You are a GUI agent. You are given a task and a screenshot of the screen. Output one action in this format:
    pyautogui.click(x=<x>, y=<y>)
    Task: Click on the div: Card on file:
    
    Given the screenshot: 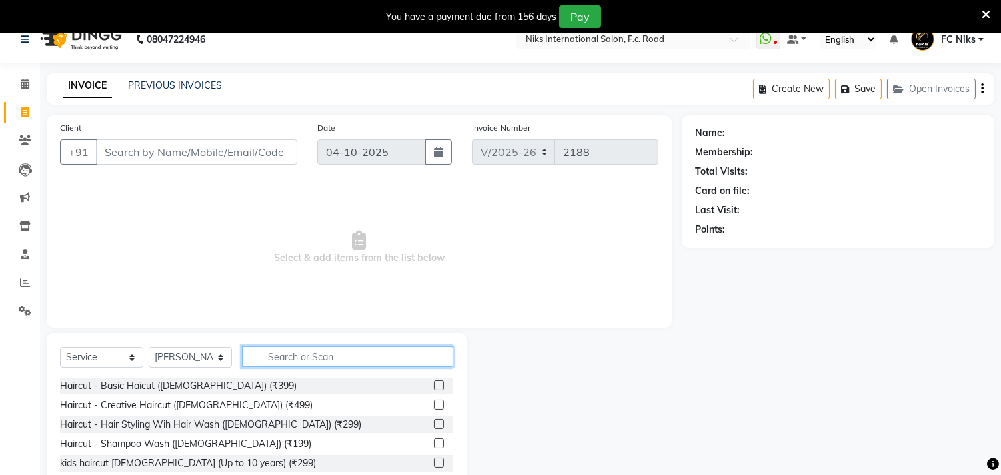 What is the action you would take?
    pyautogui.click(x=722, y=191)
    